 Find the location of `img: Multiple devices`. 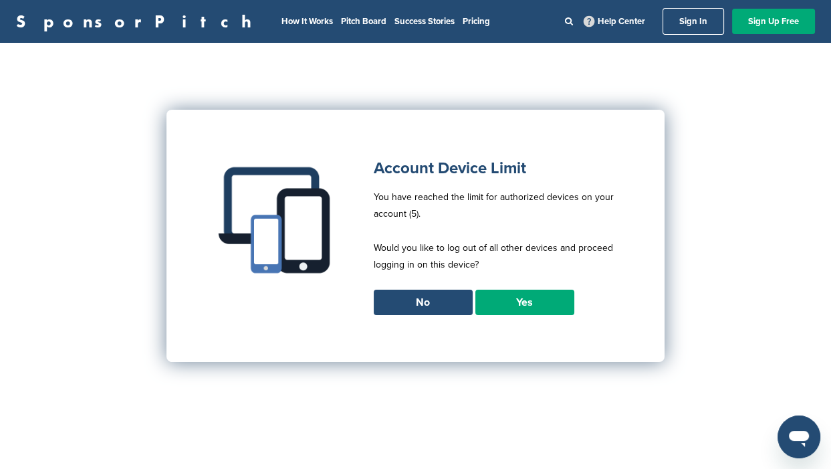

img: Multiple devices is located at coordinates (277, 220).